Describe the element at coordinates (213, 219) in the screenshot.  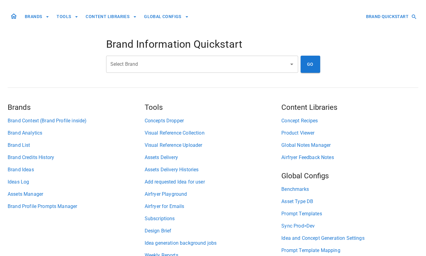
I see `a: Subscriptions` at that location.